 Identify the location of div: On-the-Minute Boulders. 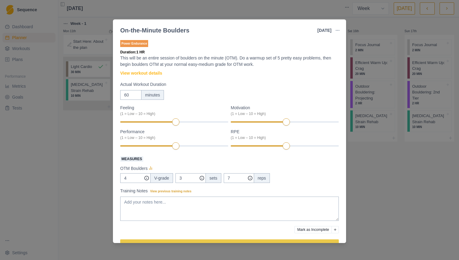
(155, 30).